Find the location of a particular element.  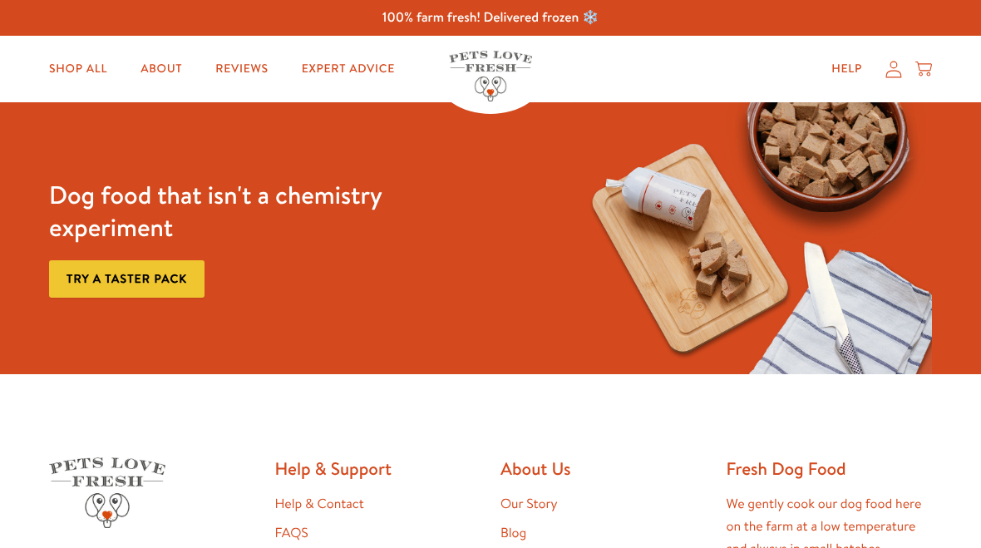

h3: Dog food that isn't a chemistry experiment is located at coordinates (229, 211).